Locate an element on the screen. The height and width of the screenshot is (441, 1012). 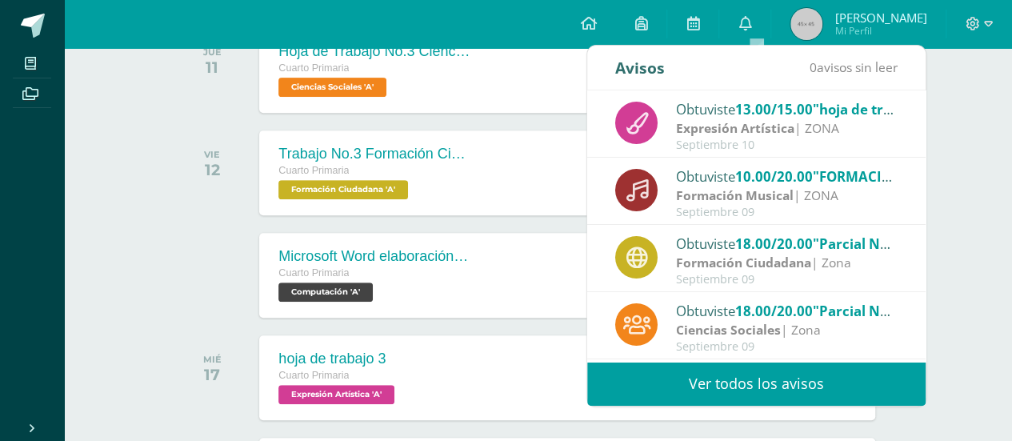
span: Computación 'A' is located at coordinates (326, 292).